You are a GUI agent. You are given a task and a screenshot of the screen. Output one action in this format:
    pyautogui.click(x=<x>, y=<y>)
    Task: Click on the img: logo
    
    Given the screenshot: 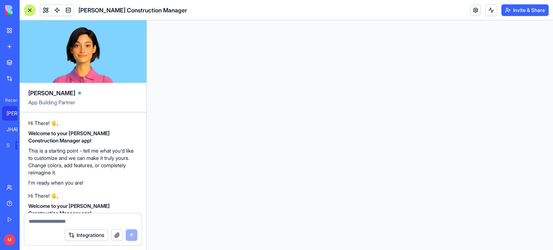 What is the action you would take?
    pyautogui.click(x=28, y=10)
    